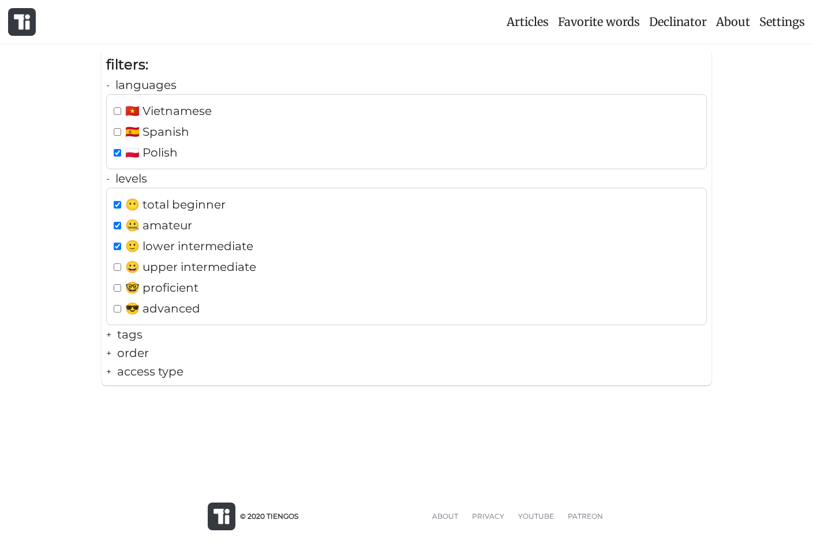 The image size is (813, 558). What do you see at coordinates (163, 308) in the screenshot?
I see `span: 😎 advanced` at bounding box center [163, 308].